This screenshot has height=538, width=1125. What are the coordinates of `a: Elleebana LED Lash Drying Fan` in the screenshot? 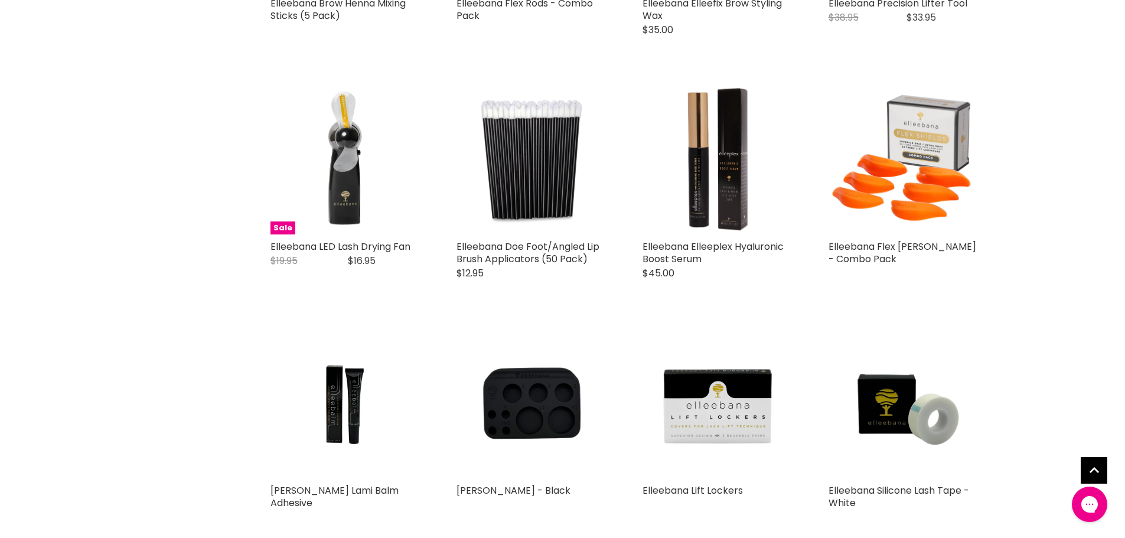 It's located at (340, 246).